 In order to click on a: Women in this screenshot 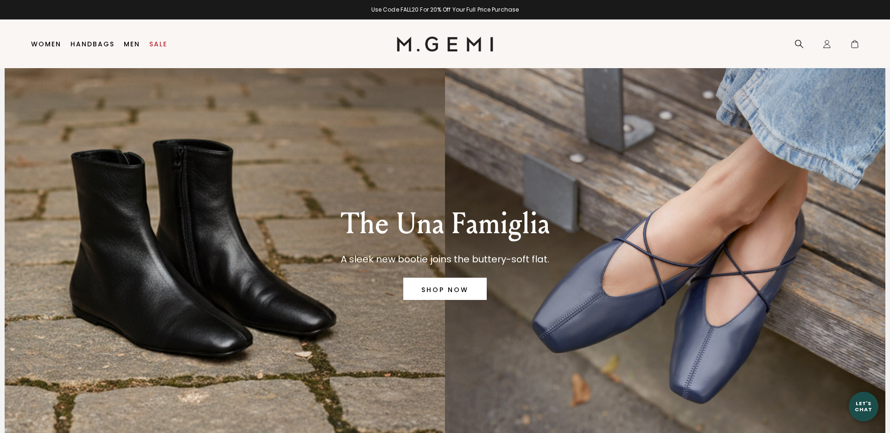, I will do `click(46, 44)`.